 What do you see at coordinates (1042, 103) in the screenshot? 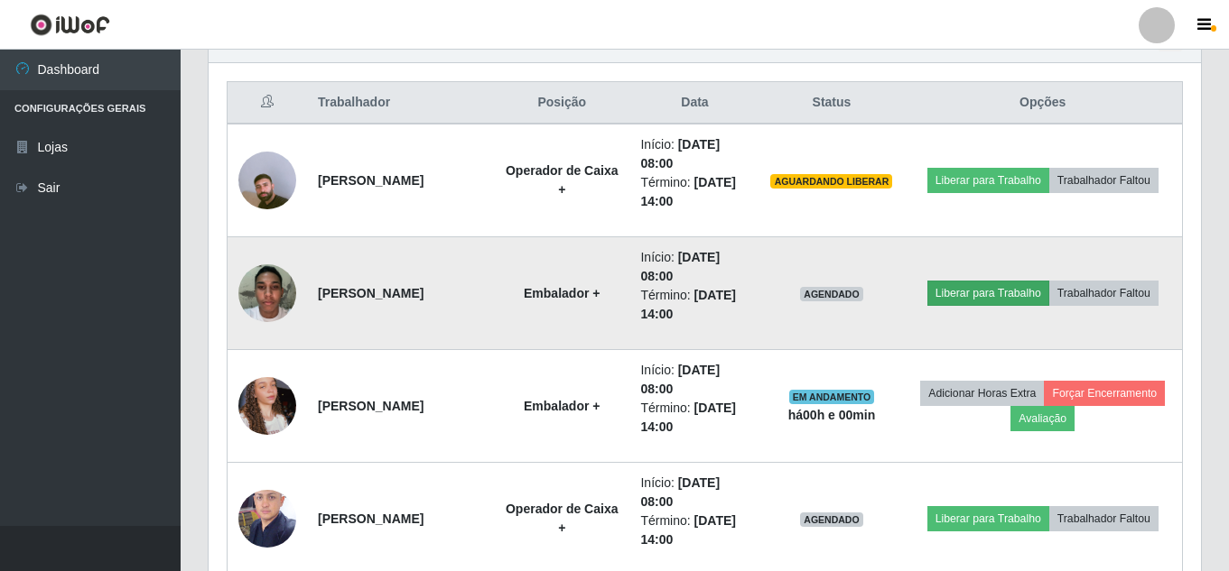
I see `th: Opções` at bounding box center [1042, 103].